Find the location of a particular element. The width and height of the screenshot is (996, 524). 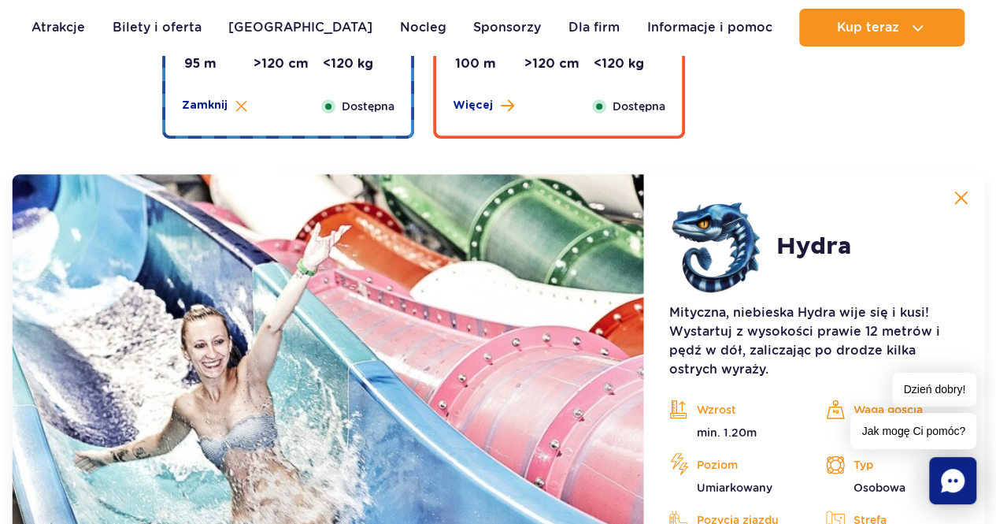

div: Chat is located at coordinates (953, 480).